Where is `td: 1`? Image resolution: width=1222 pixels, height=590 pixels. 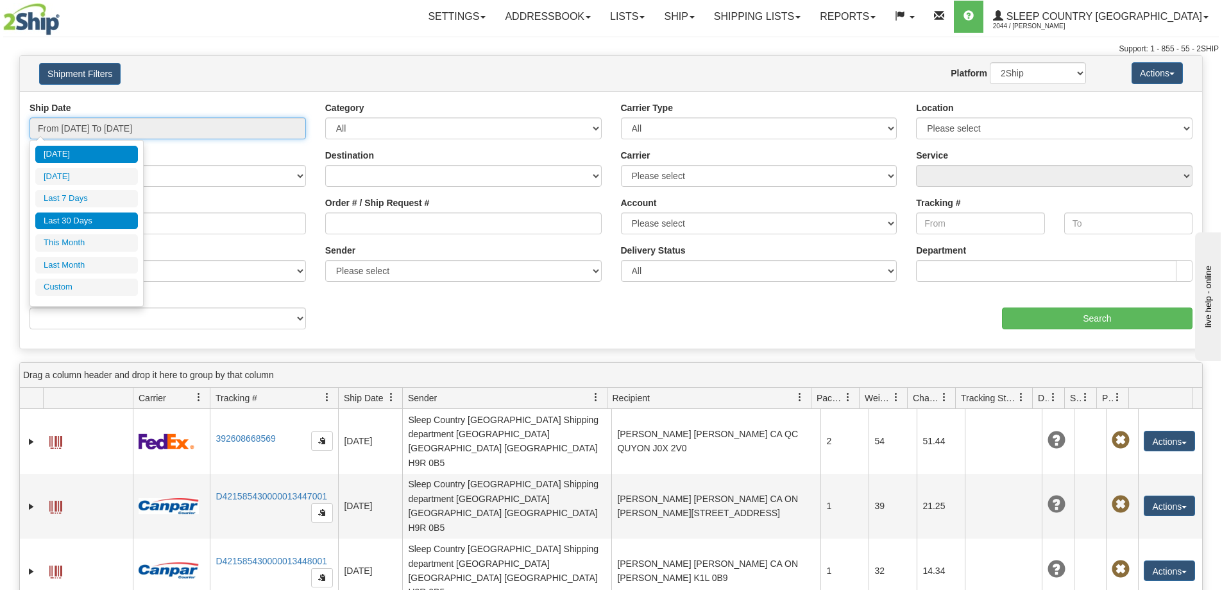
td: 1 is located at coordinates (844, 506).